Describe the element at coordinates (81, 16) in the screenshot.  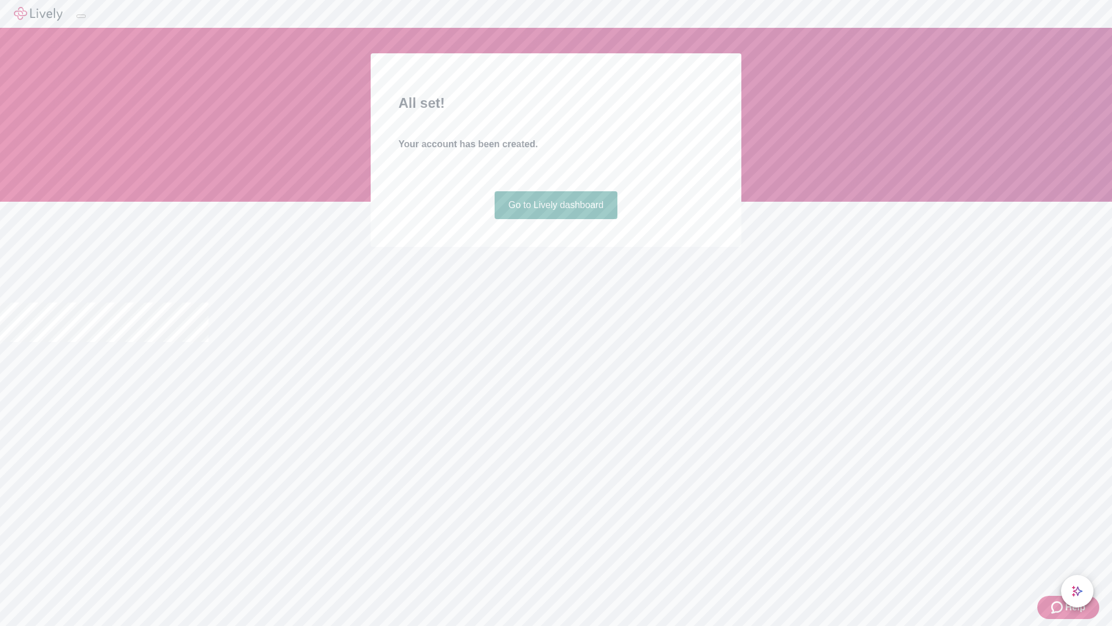
I see `button: Log out` at that location.